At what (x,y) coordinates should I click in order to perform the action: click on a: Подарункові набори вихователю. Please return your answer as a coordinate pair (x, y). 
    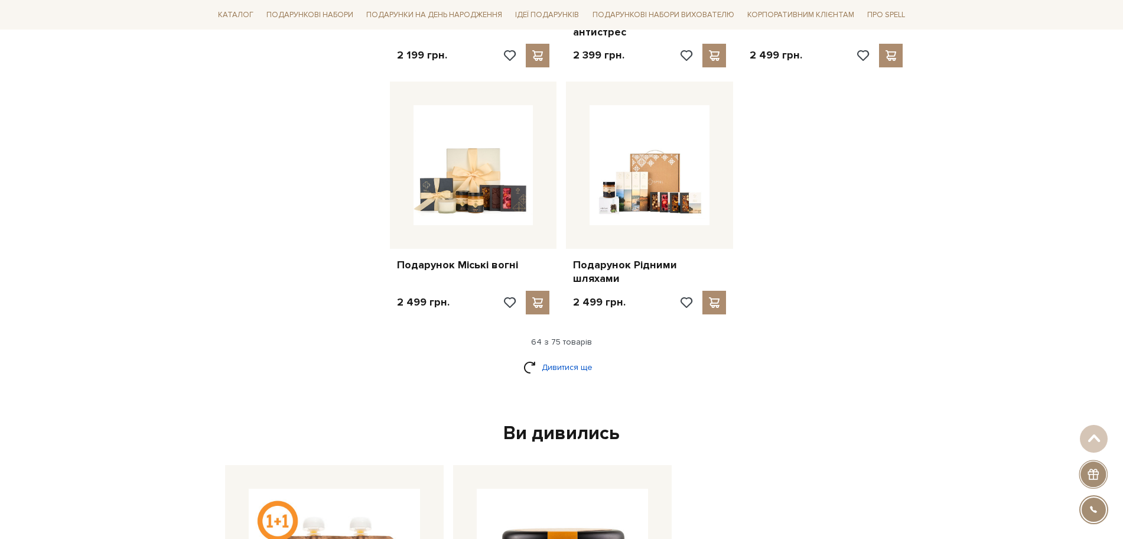
    Looking at the image, I should click on (664, 15).